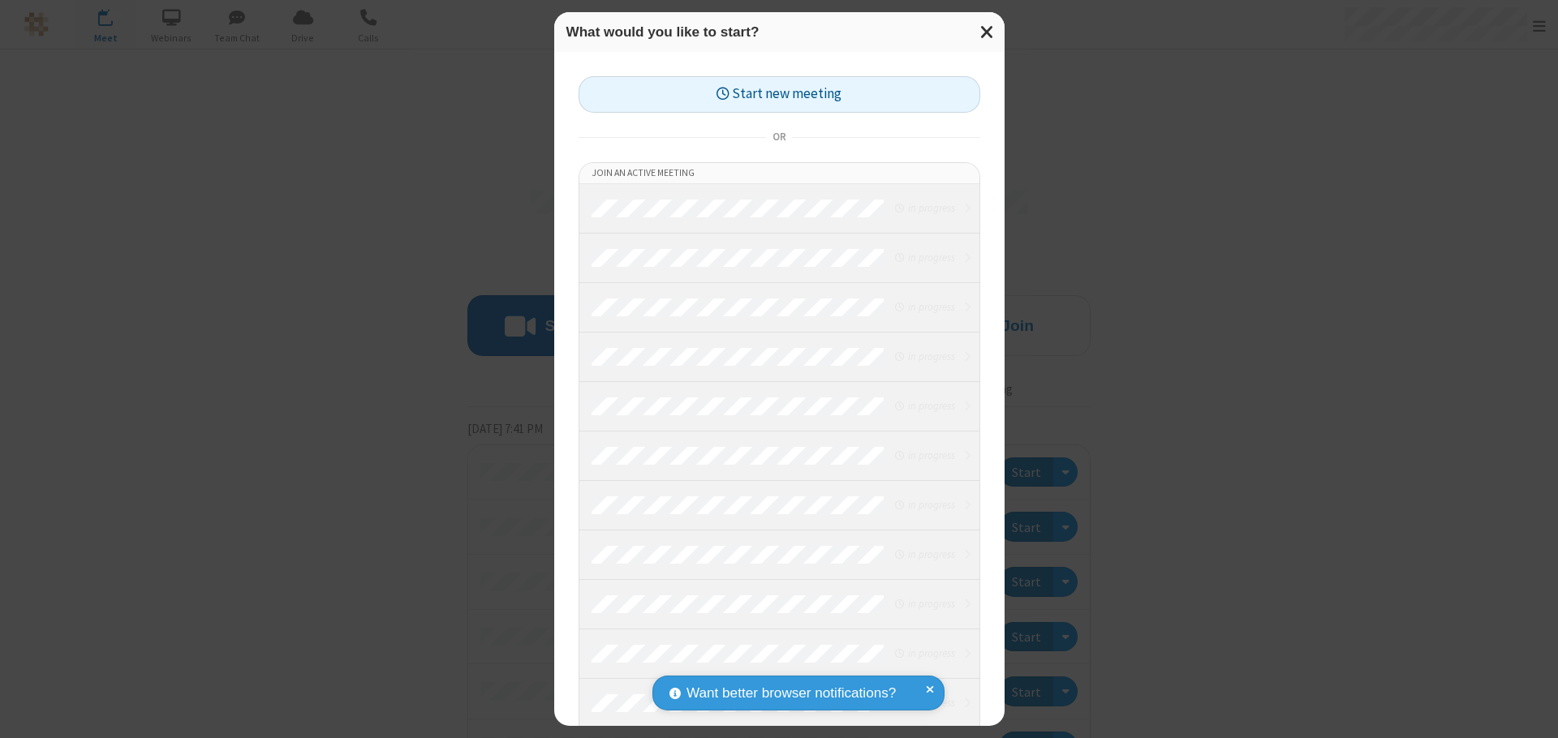 The height and width of the screenshot is (738, 1558). What do you see at coordinates (779, 137) in the screenshot?
I see `span: or` at bounding box center [779, 137].